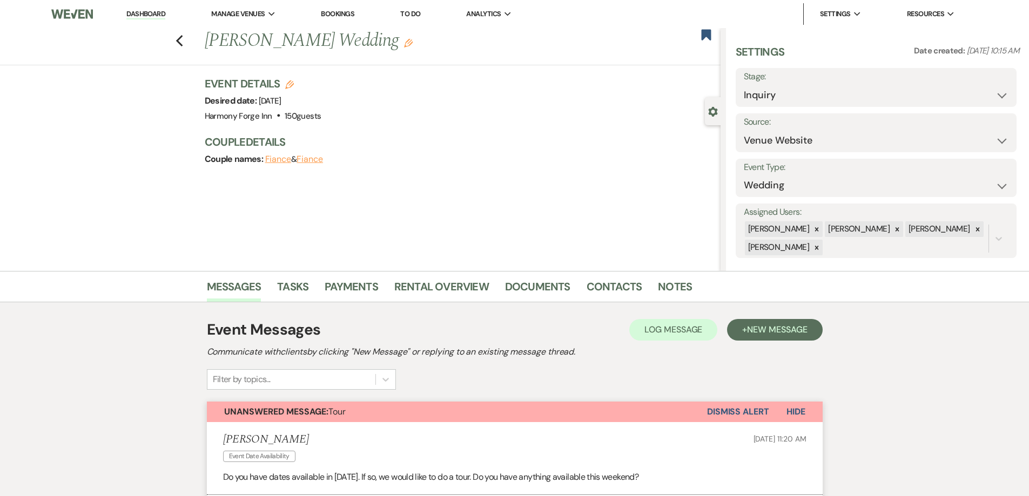 The height and width of the screenshot is (496, 1029). What do you see at coordinates (146, 14) in the screenshot?
I see `a: Dashboard` at bounding box center [146, 14].